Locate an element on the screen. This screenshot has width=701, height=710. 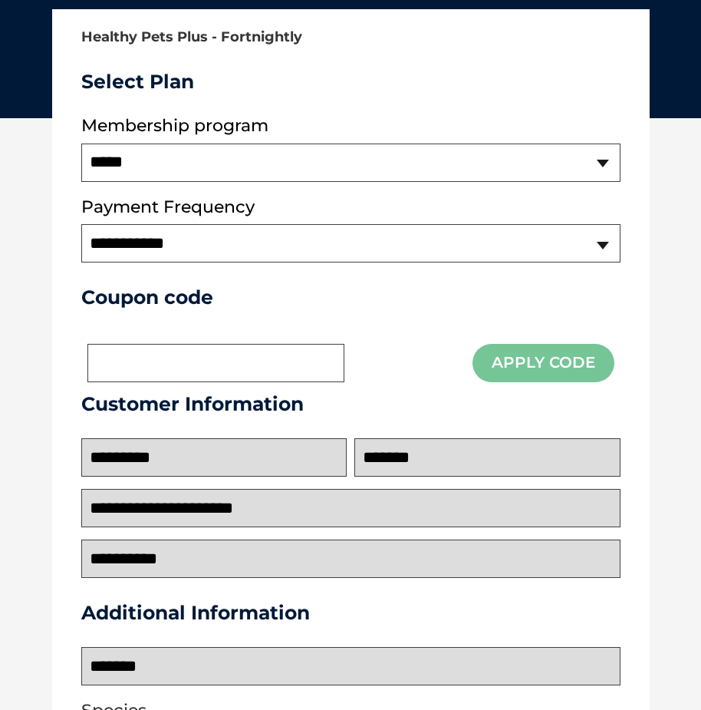
h3: Coupon code is located at coordinates (351, 297).